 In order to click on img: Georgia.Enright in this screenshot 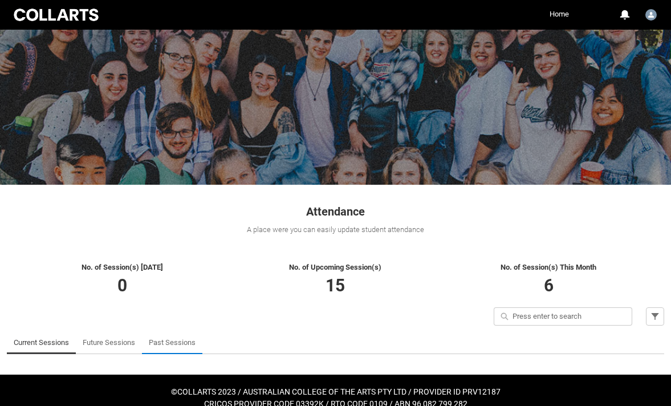, I will do `click(651, 15)`.